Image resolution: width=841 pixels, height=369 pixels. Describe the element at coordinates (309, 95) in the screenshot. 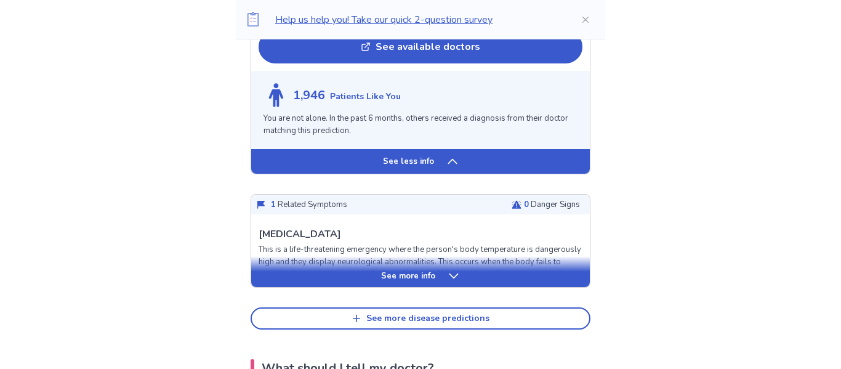

I see `p: 1,946` at that location.